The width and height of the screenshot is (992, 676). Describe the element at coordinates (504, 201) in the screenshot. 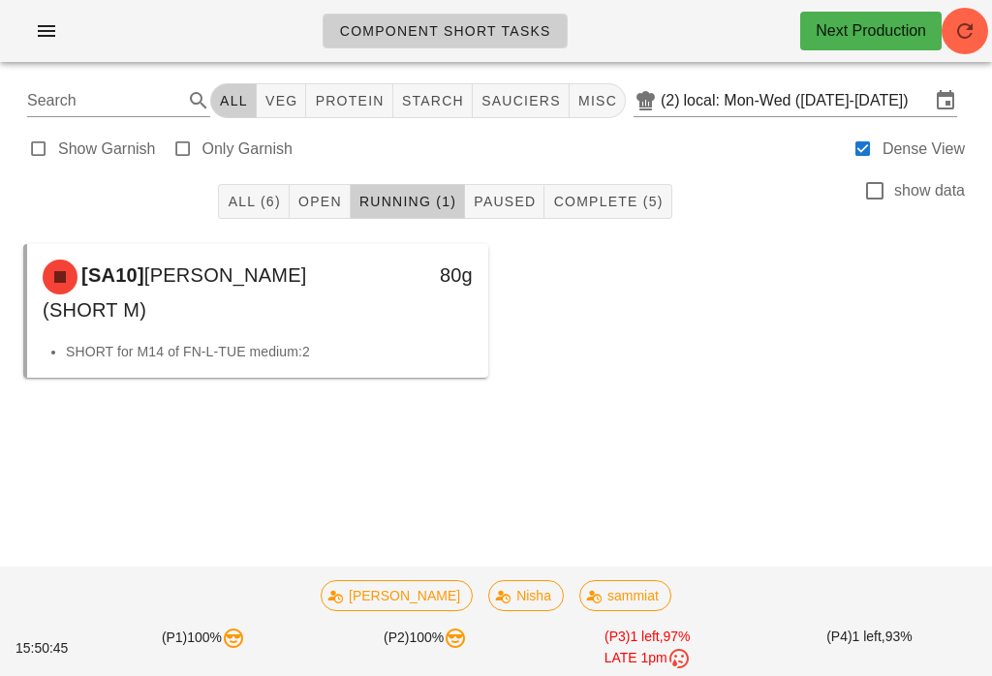

I see `span: Paused` at that location.